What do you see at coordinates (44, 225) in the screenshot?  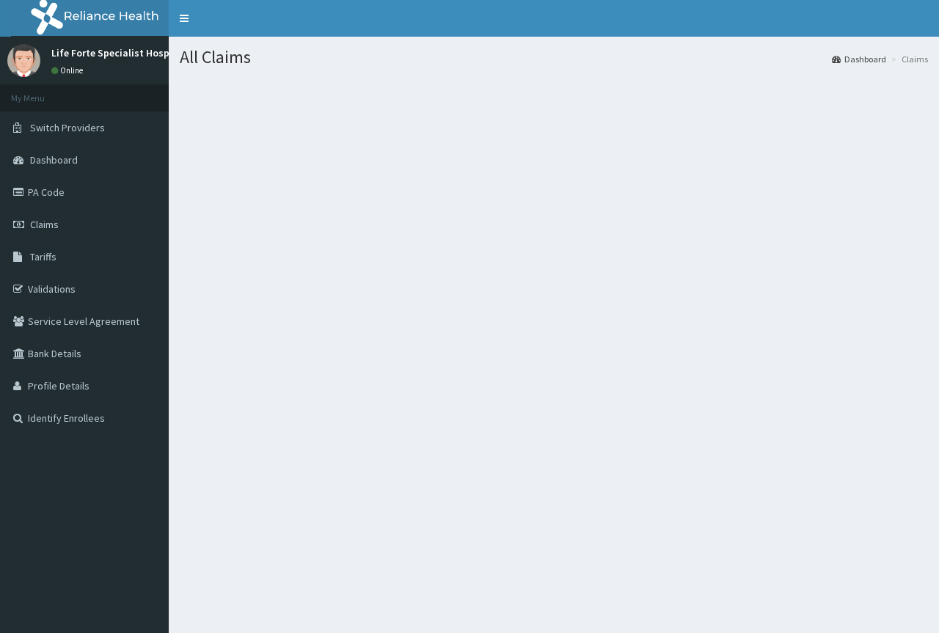 I see `span: Claims` at bounding box center [44, 225].